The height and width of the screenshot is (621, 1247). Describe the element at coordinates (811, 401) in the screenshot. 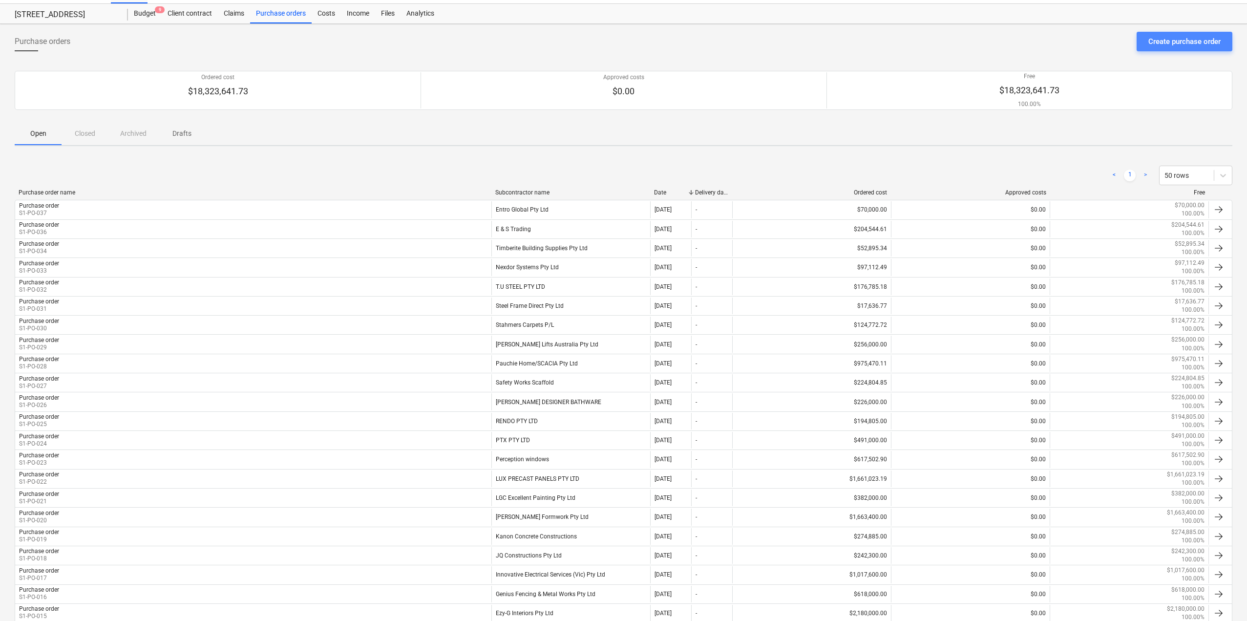

I see `div: $226,000.00` at that location.